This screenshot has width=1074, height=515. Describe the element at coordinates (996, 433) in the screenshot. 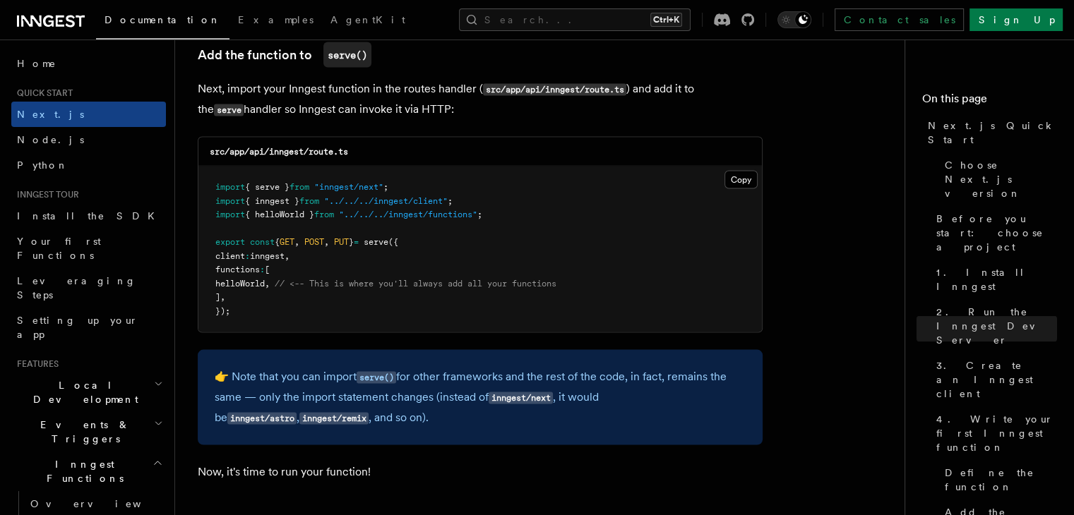

I see `span: 4. Write your first Inngest function` at that location.